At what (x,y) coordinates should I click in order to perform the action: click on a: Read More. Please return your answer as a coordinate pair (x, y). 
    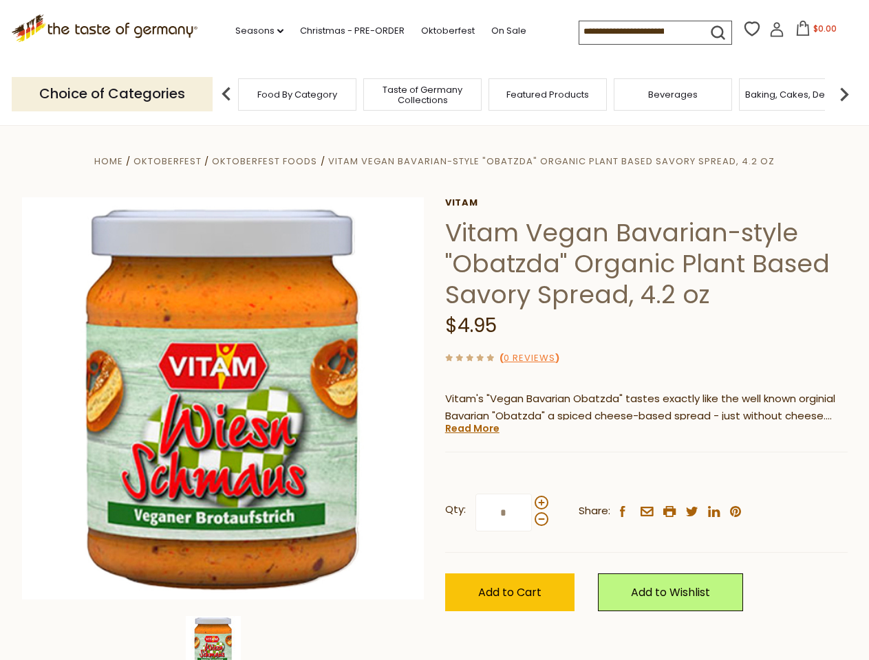
    Looking at the image, I should click on (472, 429).